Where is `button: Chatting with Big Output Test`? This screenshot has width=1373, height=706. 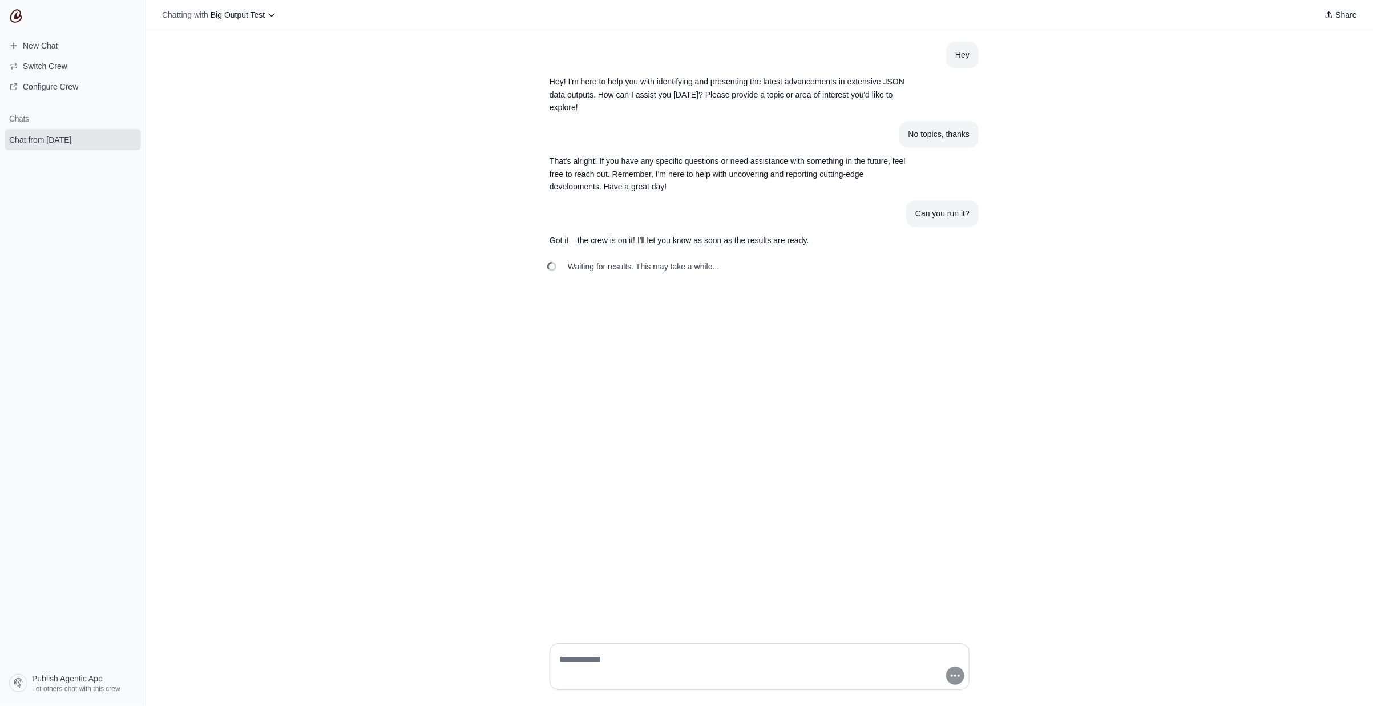 button: Chatting with Big Output Test is located at coordinates (219, 15).